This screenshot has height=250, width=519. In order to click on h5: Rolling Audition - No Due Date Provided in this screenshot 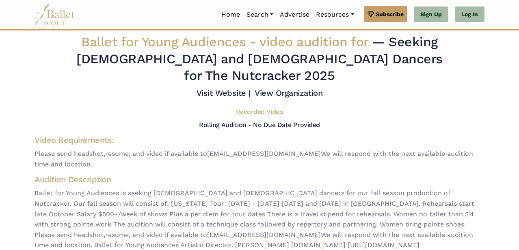, I will do `click(259, 125)`.